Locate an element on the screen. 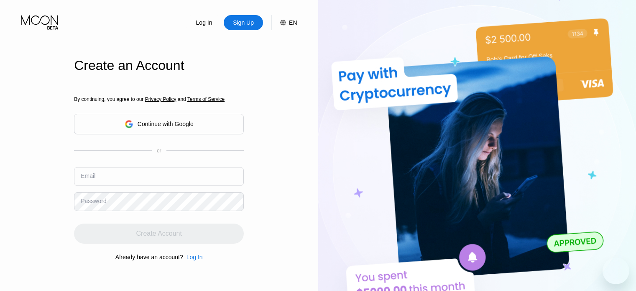 This screenshot has width=636, height=291. div: or is located at coordinates (159, 151).